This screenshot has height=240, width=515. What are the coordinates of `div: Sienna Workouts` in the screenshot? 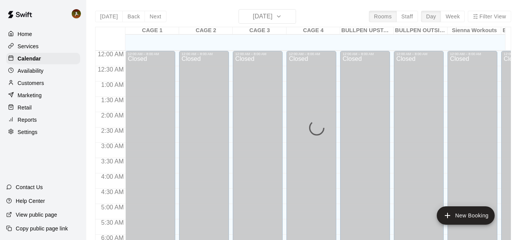 It's located at (474, 31).